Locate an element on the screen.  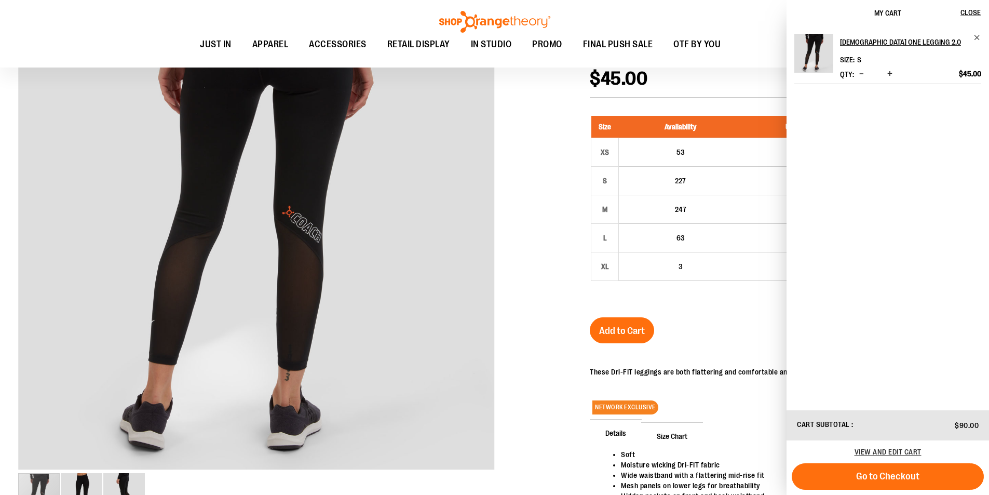
div: XS is located at coordinates (605, 152).